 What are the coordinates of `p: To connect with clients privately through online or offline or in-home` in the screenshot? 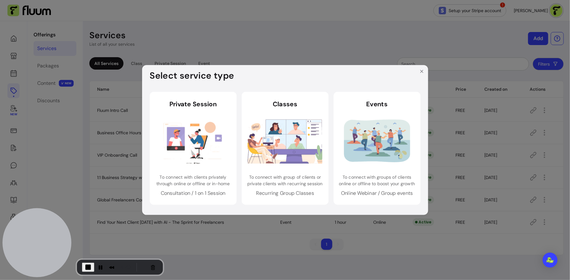 It's located at (193, 180).